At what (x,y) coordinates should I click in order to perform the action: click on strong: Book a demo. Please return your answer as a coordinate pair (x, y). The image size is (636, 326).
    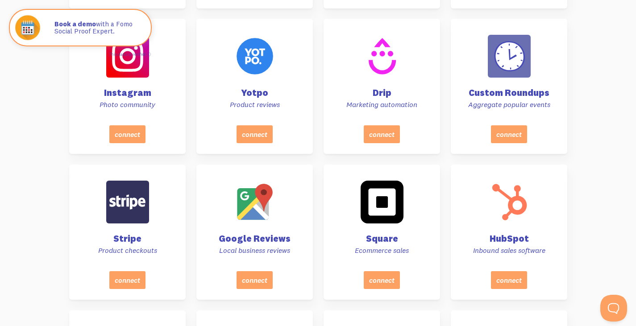
    Looking at the image, I should click on (75, 24).